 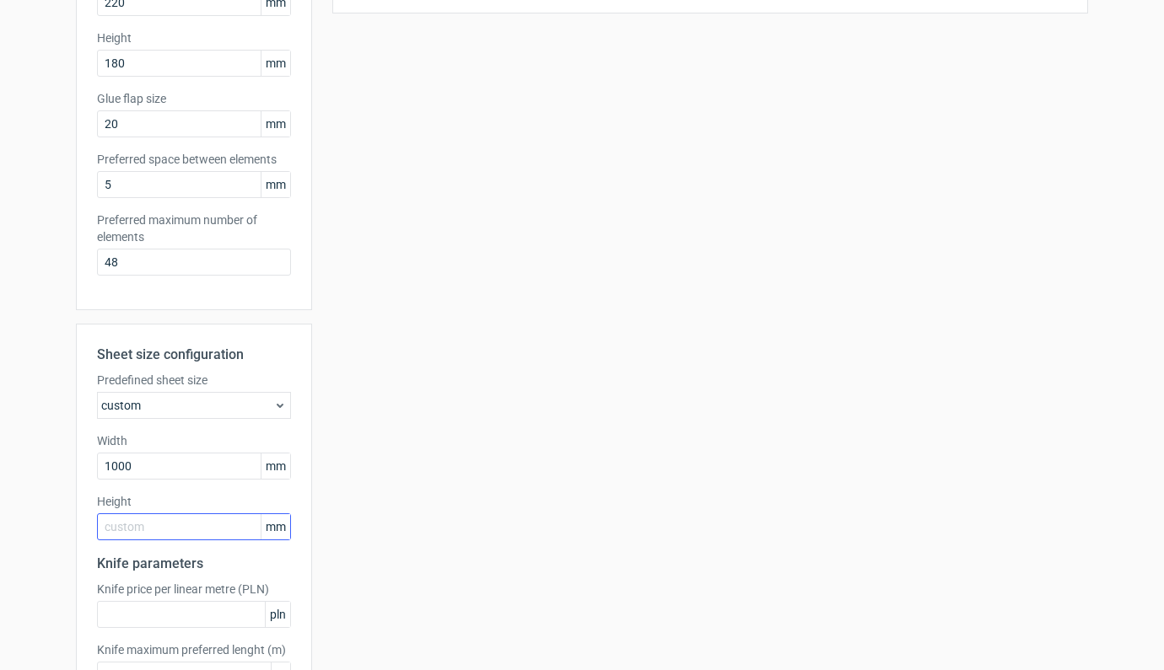 What do you see at coordinates (194, 650) in the screenshot?
I see `label: Knife maximum preferred lenght (m)` at bounding box center [194, 650].